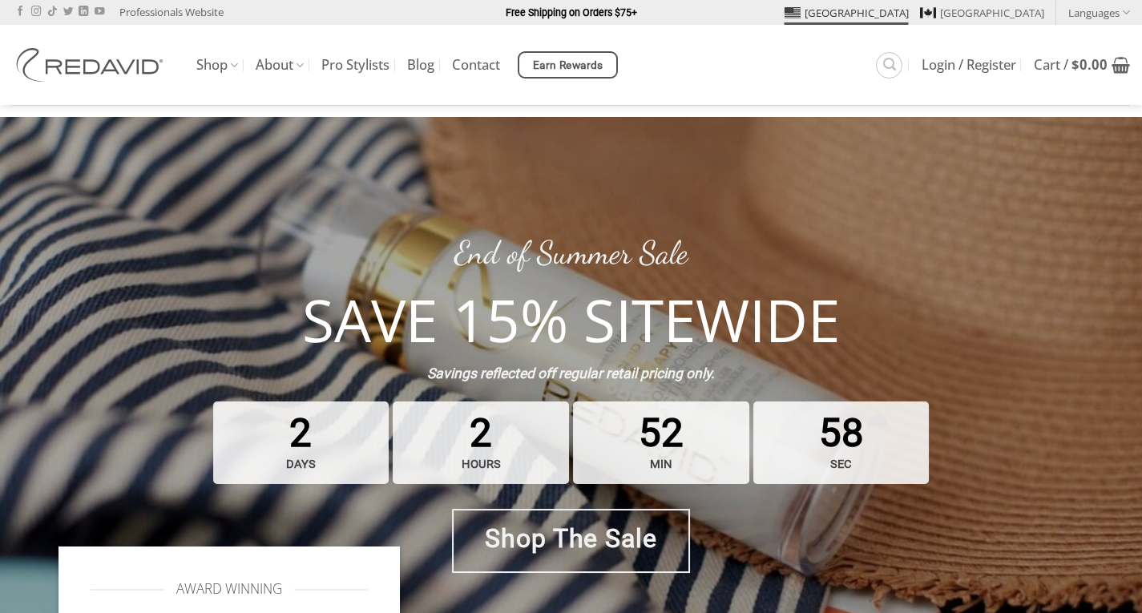 This screenshot has width=1142, height=613. What do you see at coordinates (36, 12) in the screenshot?
I see `a: Follow on Instagram` at bounding box center [36, 12].